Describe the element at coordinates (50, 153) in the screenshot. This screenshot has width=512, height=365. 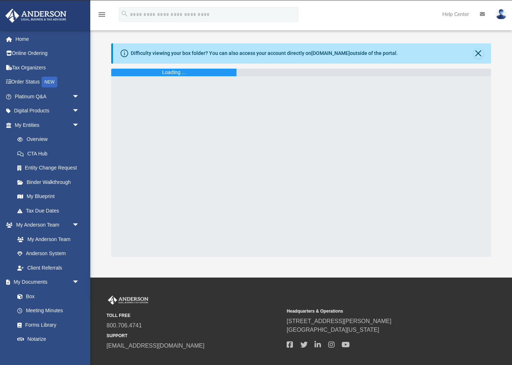
I see `a: CTA Hub` at that location.